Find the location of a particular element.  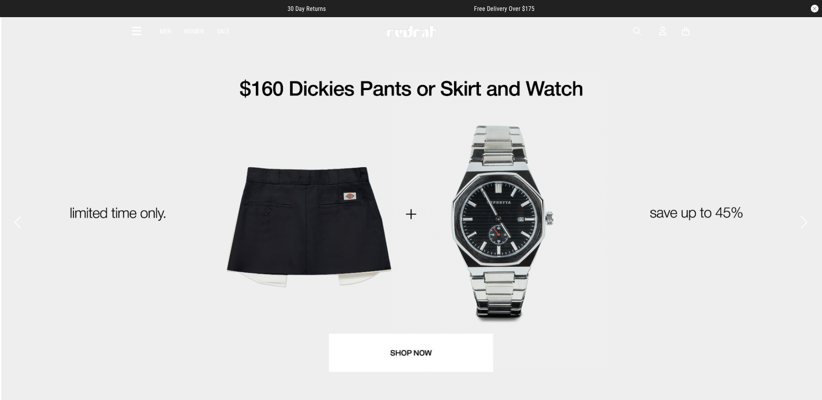

span: Free Delivery Over $175 is located at coordinates (504, 9).